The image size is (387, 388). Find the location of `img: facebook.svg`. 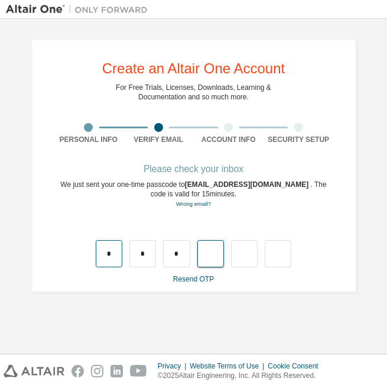

img: facebook.svg is located at coordinates (77, 370).